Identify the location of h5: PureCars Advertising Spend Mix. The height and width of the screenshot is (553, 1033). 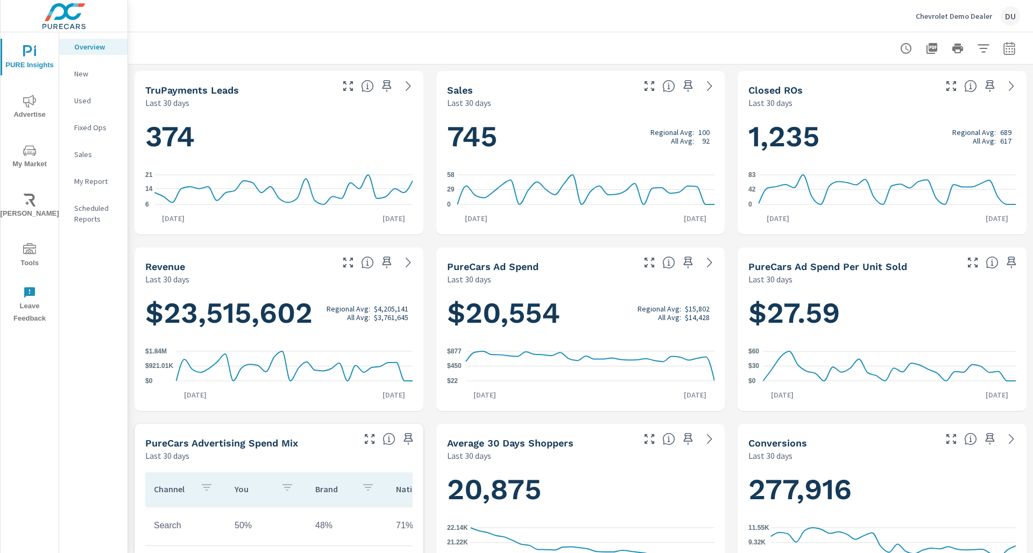
(222, 443).